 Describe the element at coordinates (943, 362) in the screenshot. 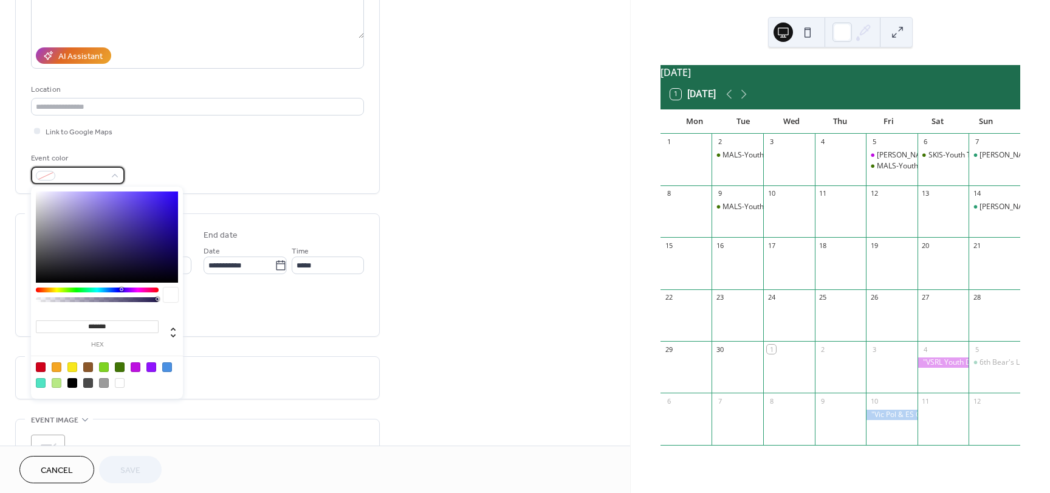

I see `div: "VSRL Youth Day Pt Roadknight"` at that location.